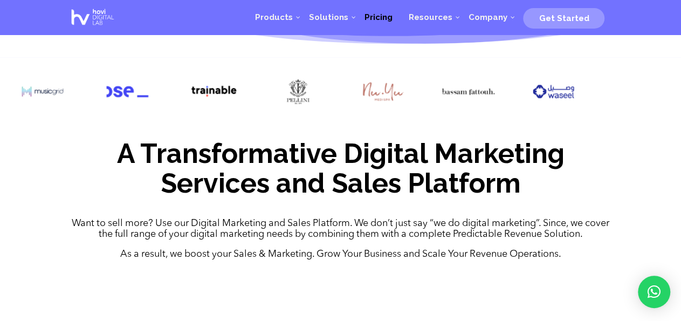 Image resolution: width=681 pixels, height=321 pixels. I want to click on span: Products, so click(273, 17).